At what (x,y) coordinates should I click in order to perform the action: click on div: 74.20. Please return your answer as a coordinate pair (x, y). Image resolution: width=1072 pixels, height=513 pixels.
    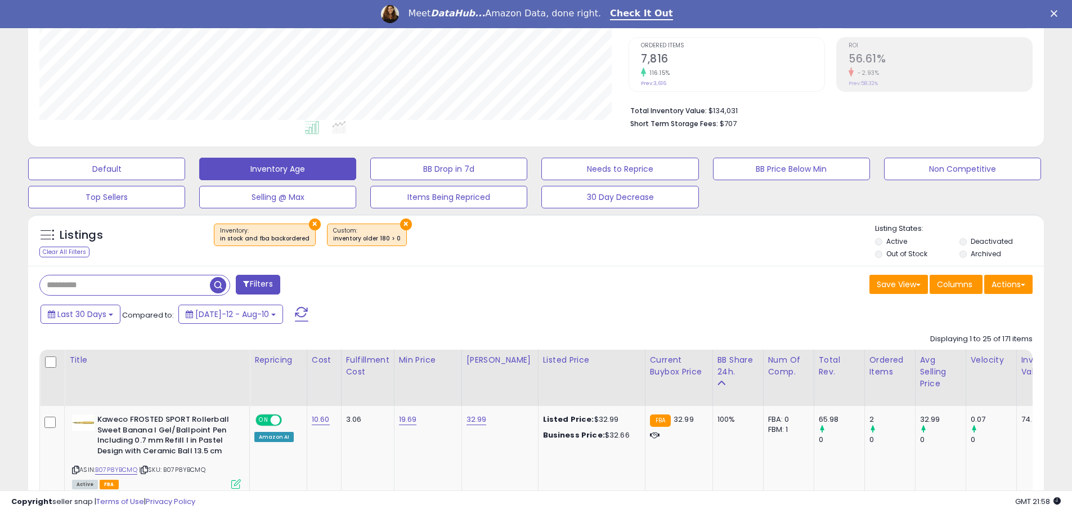
    Looking at the image, I should click on (1036, 419).